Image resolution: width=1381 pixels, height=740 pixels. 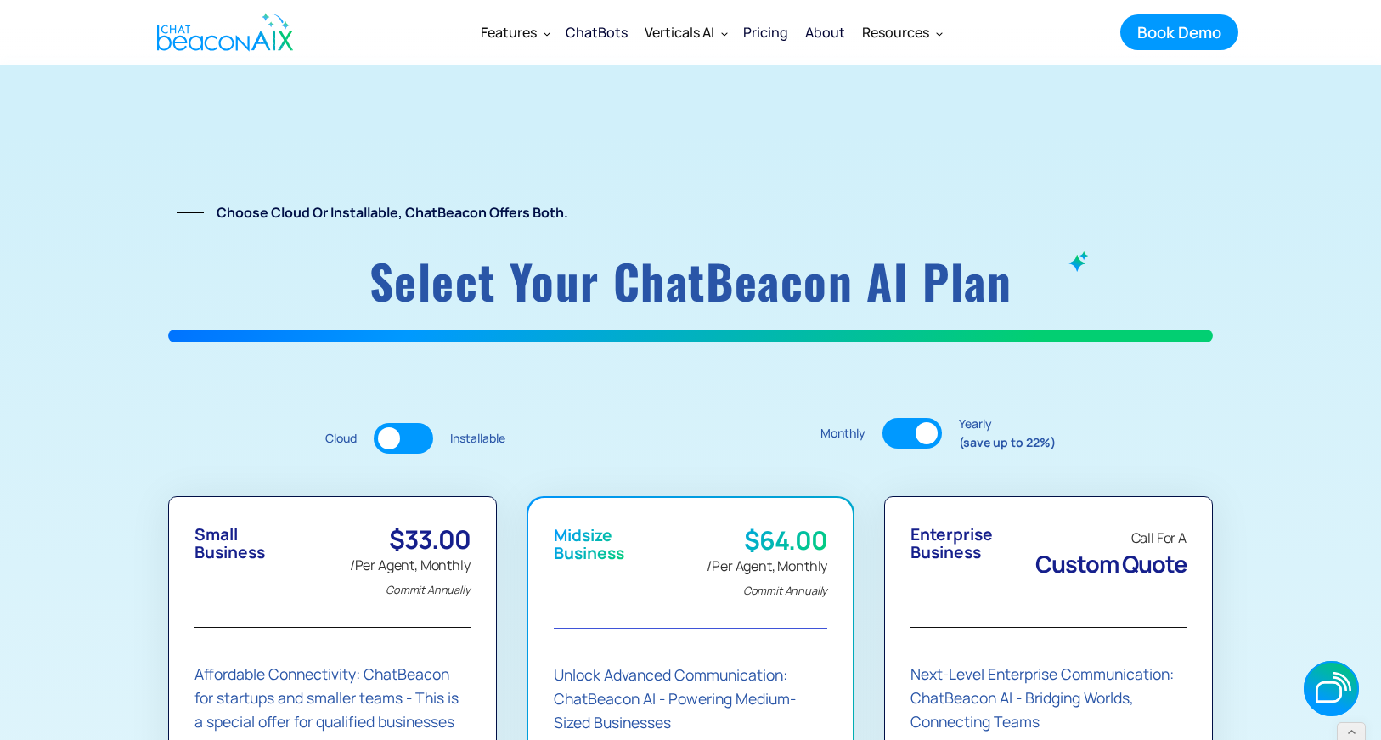 What do you see at coordinates (596, 32) in the screenshot?
I see `div: ChatBots` at bounding box center [596, 32].